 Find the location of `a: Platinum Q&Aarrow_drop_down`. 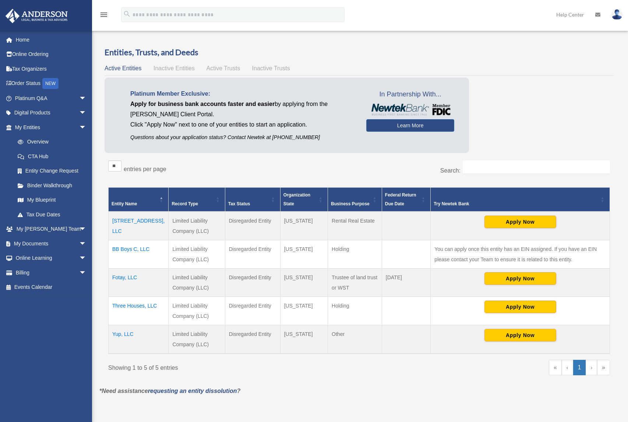

a: Platinum Q&Aarrow_drop_down is located at coordinates (51, 98).